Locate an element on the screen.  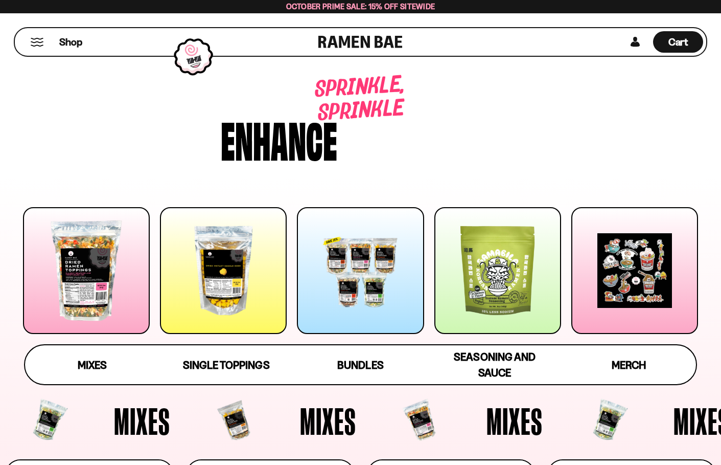
span: Shop is located at coordinates (71, 42).